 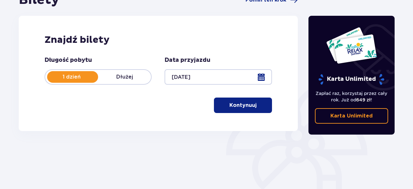 I want to click on span: 649 zł, so click(x=363, y=100).